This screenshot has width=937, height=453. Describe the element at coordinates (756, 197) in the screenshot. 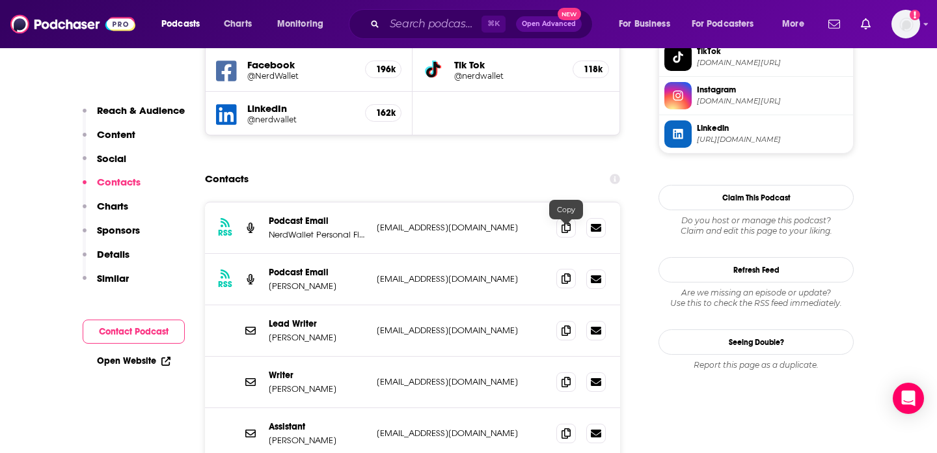

I see `button: Claim This Podcast` at that location.